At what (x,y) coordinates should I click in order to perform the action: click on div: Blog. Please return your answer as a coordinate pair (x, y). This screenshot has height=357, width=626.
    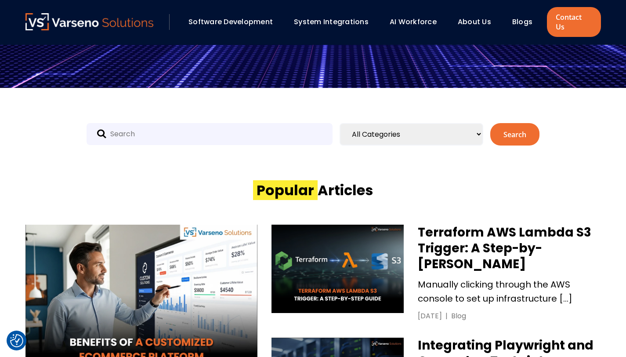
    Looking at the image, I should click on (459, 316).